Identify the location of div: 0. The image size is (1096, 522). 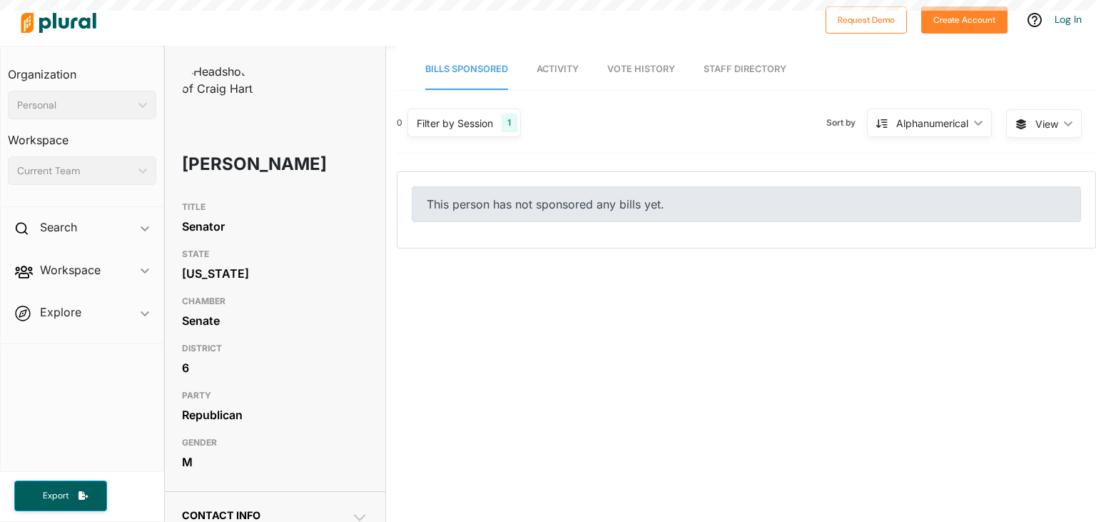
(400, 123).